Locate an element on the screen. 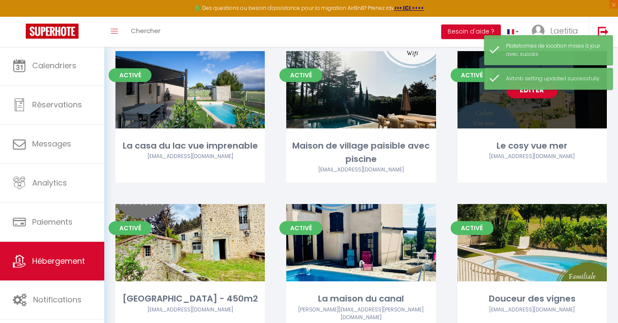 Image resolution: width=618 pixels, height=323 pixels. span: Calendriers is located at coordinates (54, 65).